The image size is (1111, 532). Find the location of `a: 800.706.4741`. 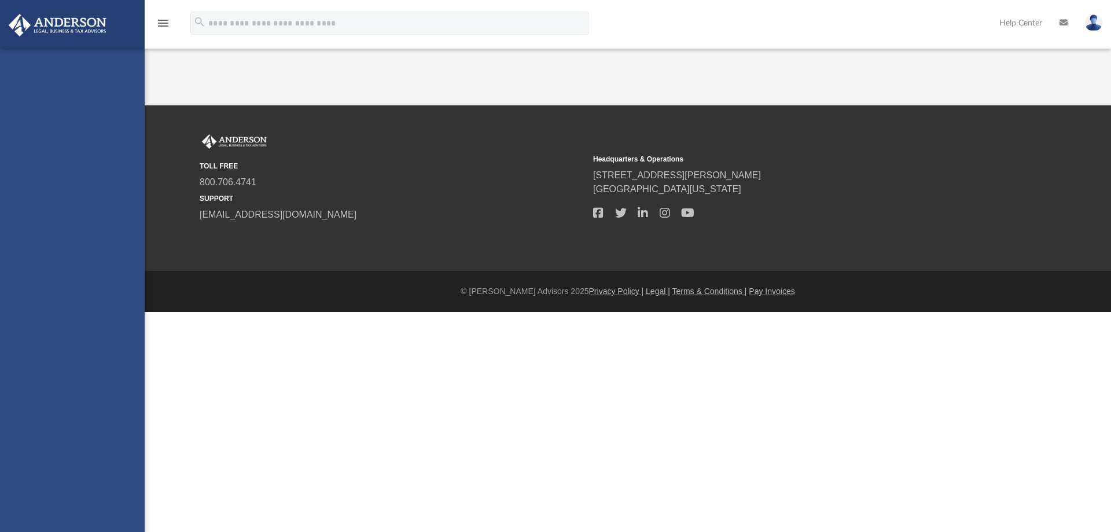

a: 800.706.4741 is located at coordinates (228, 182).